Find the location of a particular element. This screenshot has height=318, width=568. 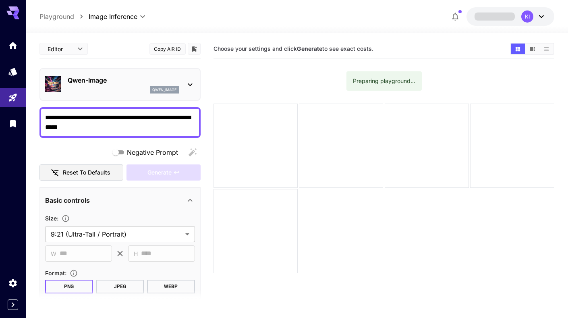

button: Show media in video view is located at coordinates (532, 49).